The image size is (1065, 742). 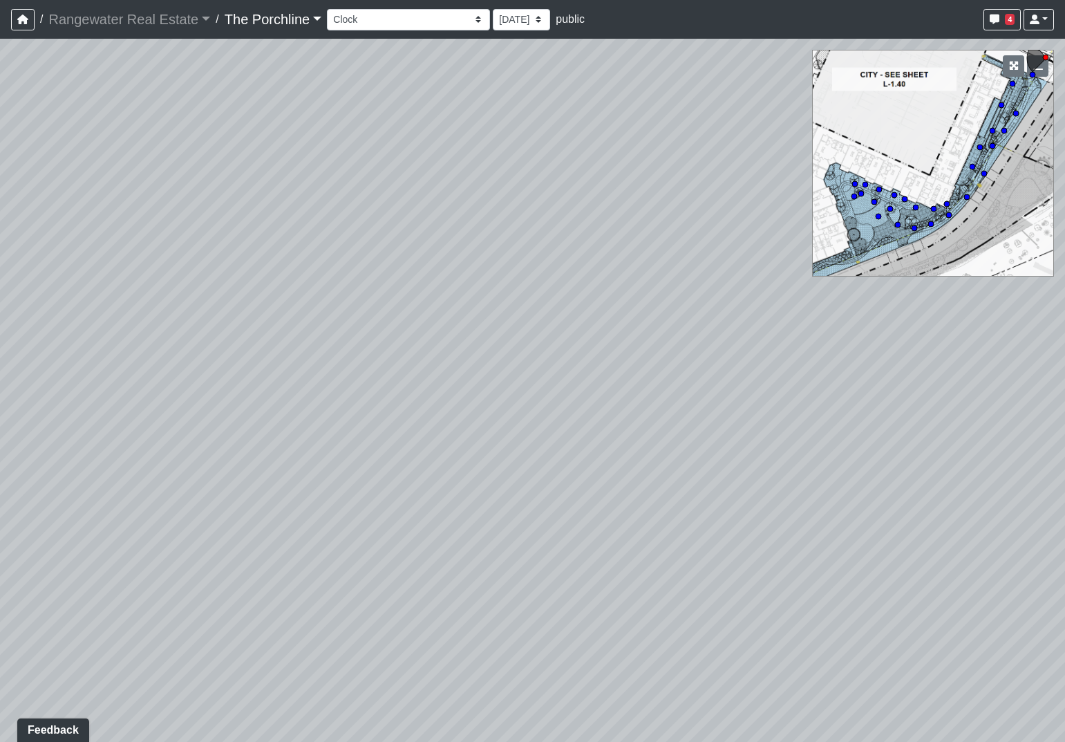 I want to click on span: public, so click(x=570, y=19).